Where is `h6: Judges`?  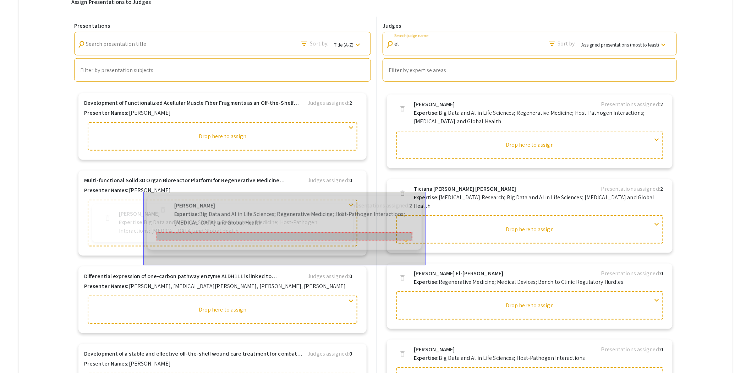
h6: Judges is located at coordinates (530, 26).